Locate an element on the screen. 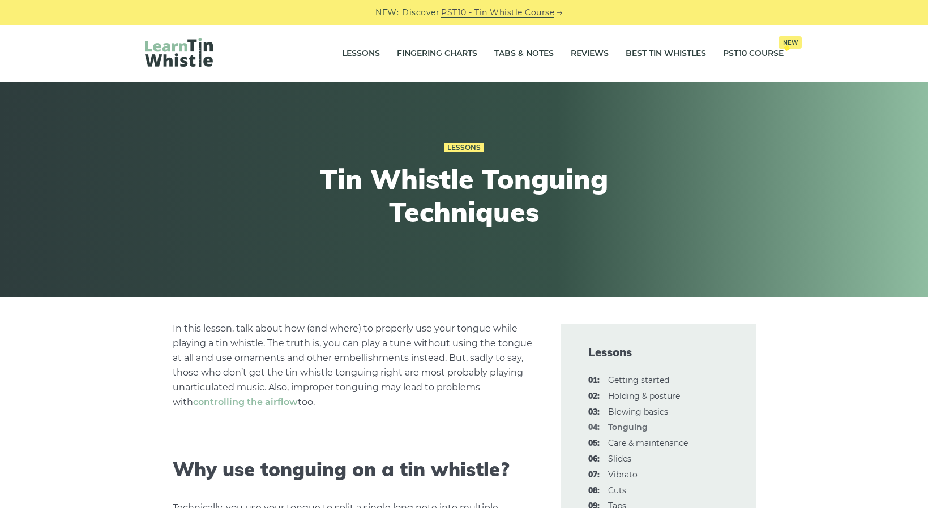 This screenshot has height=508, width=928. a: 01:Getting started is located at coordinates (638, 380).